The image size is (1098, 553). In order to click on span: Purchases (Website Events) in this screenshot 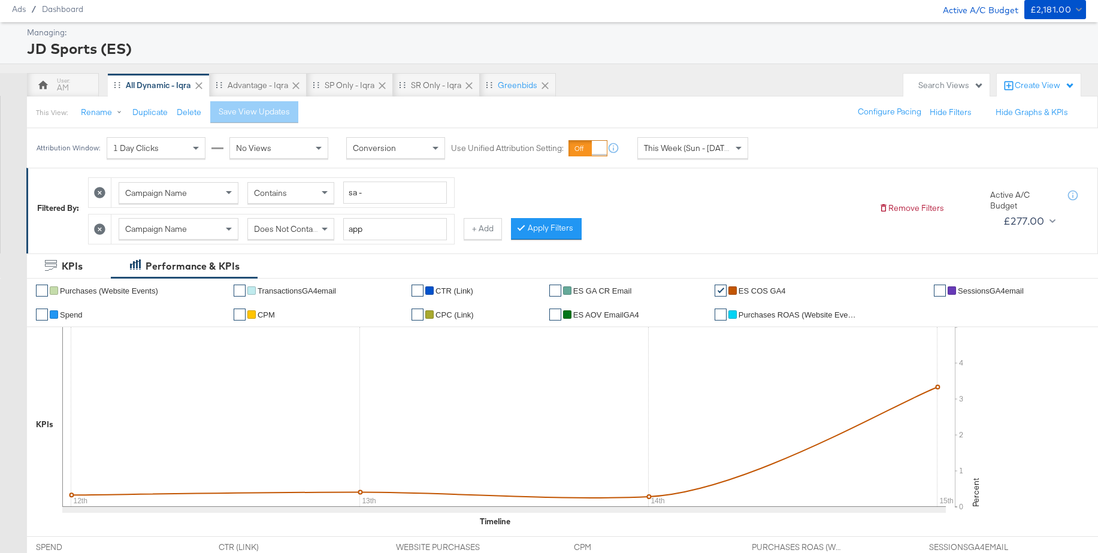, I will do `click(109, 290)`.